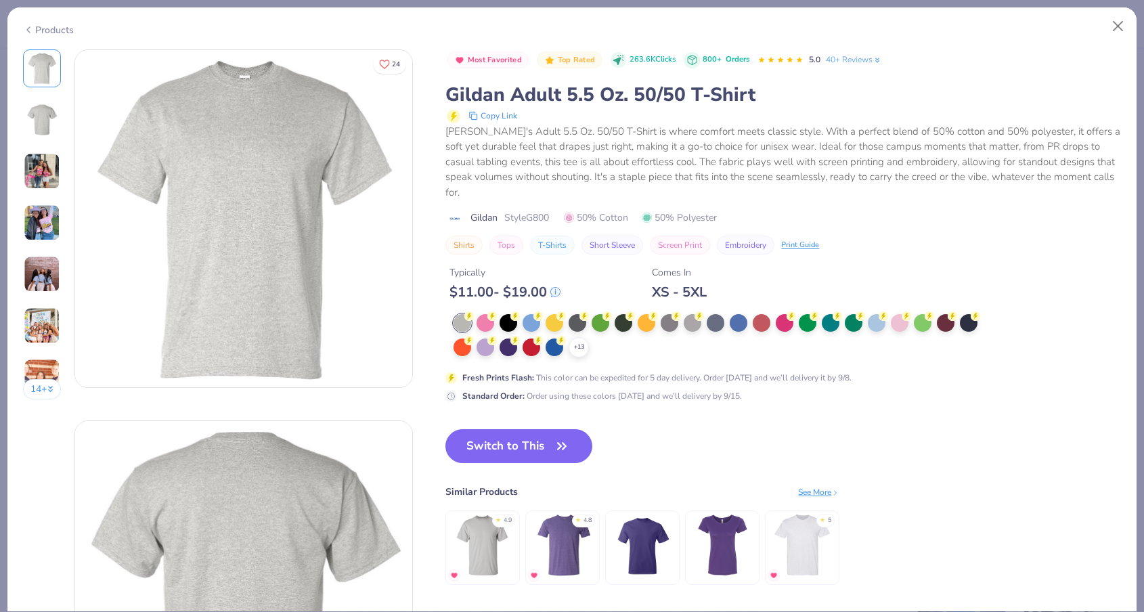  Describe the element at coordinates (506, 245) in the screenshot. I see `button: Tops` at that location.